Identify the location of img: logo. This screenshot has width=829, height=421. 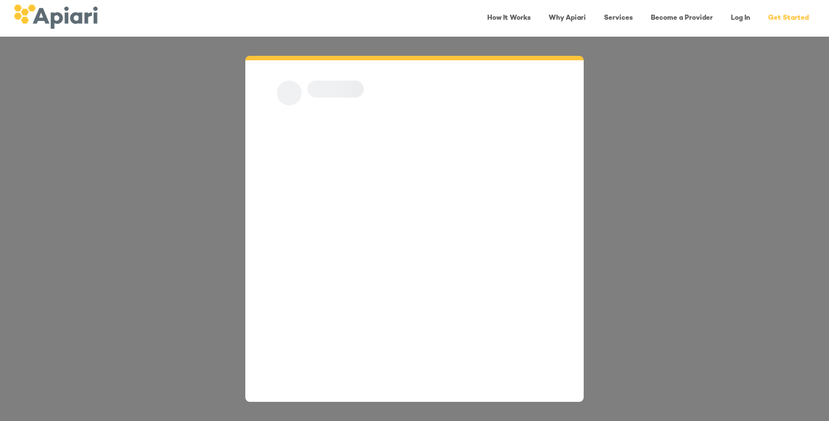
(55, 16).